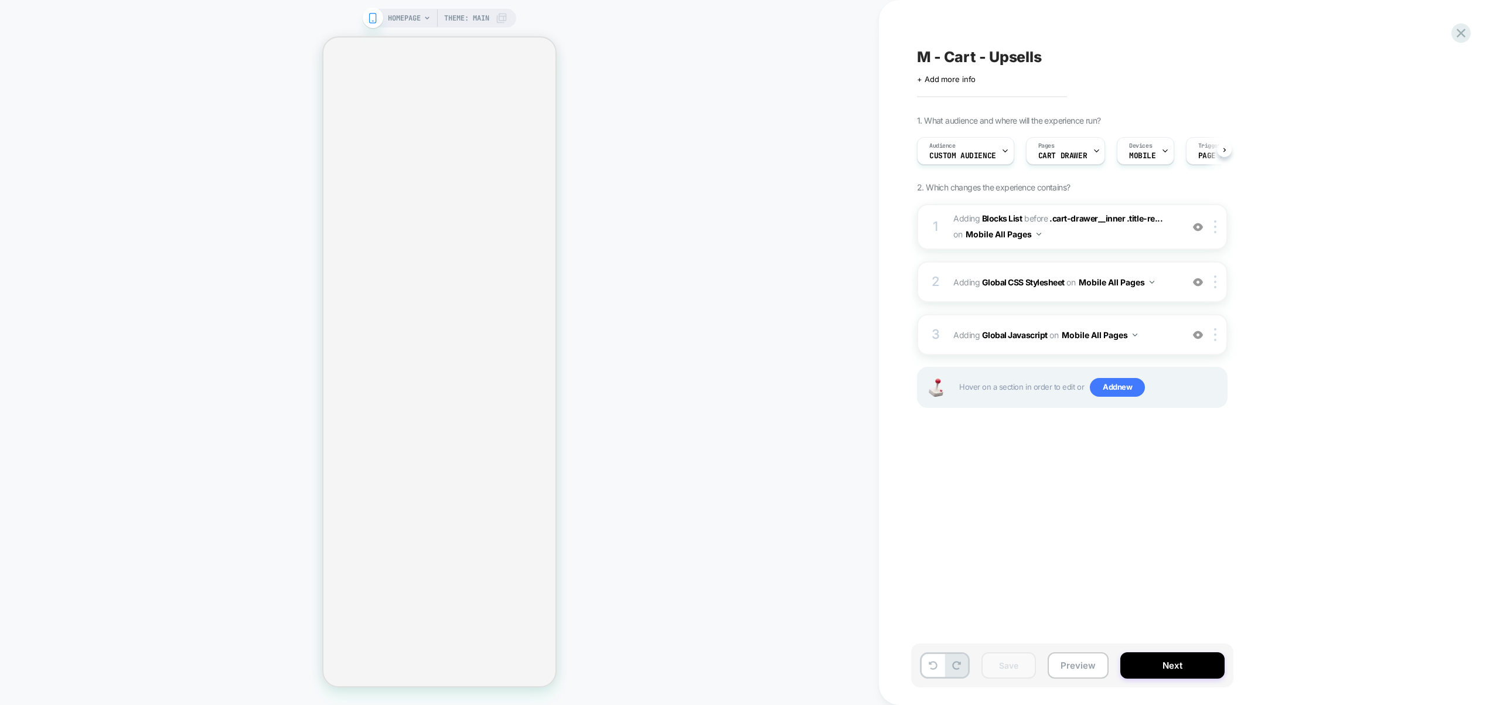 The width and height of the screenshot is (1500, 705). I want to click on button: Preview, so click(1078, 665).